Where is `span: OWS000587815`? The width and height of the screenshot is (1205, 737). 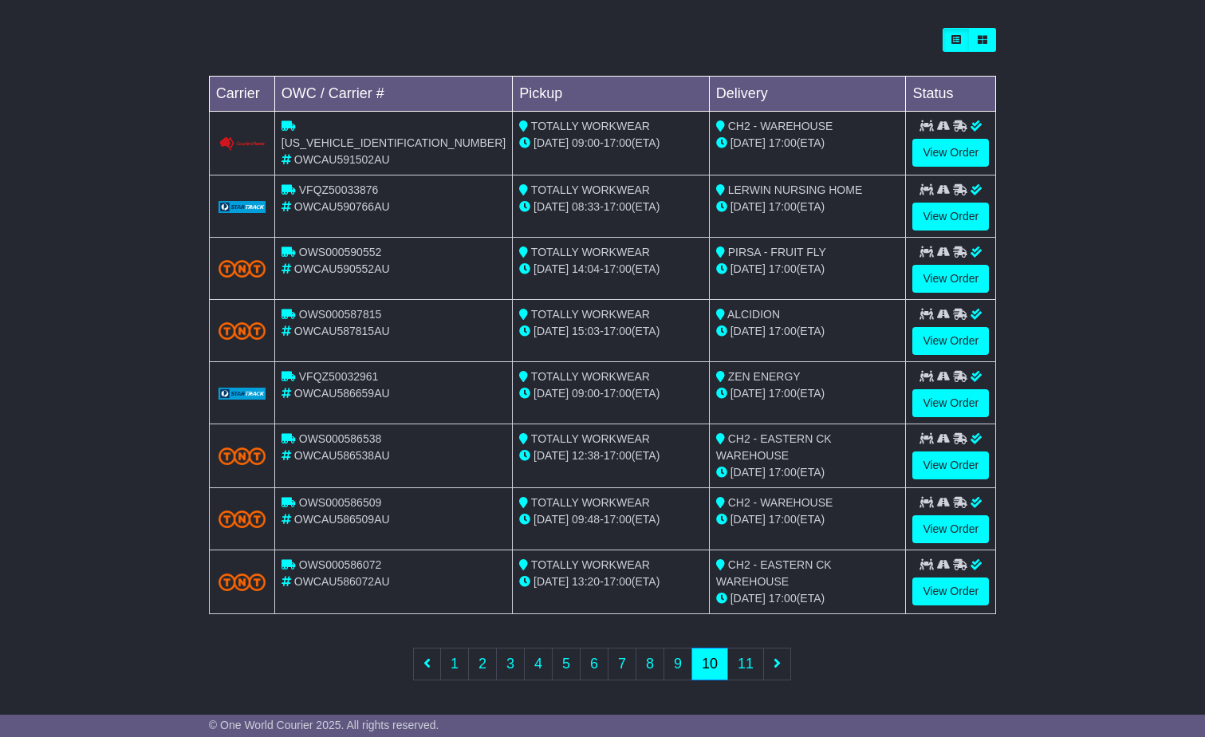 span: OWS000587815 is located at coordinates (341, 314).